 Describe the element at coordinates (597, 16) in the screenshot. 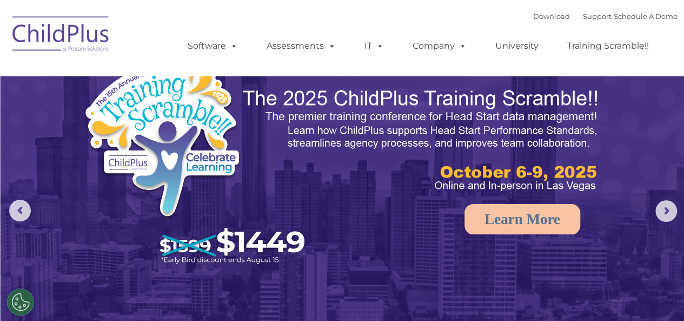

I see `a: Support` at that location.